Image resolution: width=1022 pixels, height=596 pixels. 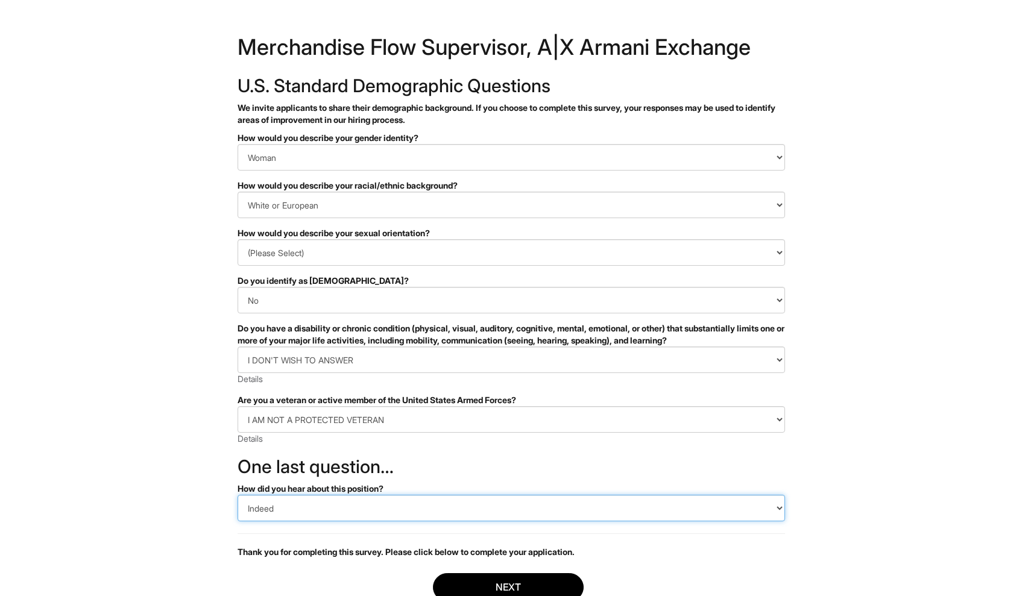 What do you see at coordinates (511, 138) in the screenshot?
I see `div: How would you describe your gender identity?` at bounding box center [511, 138].